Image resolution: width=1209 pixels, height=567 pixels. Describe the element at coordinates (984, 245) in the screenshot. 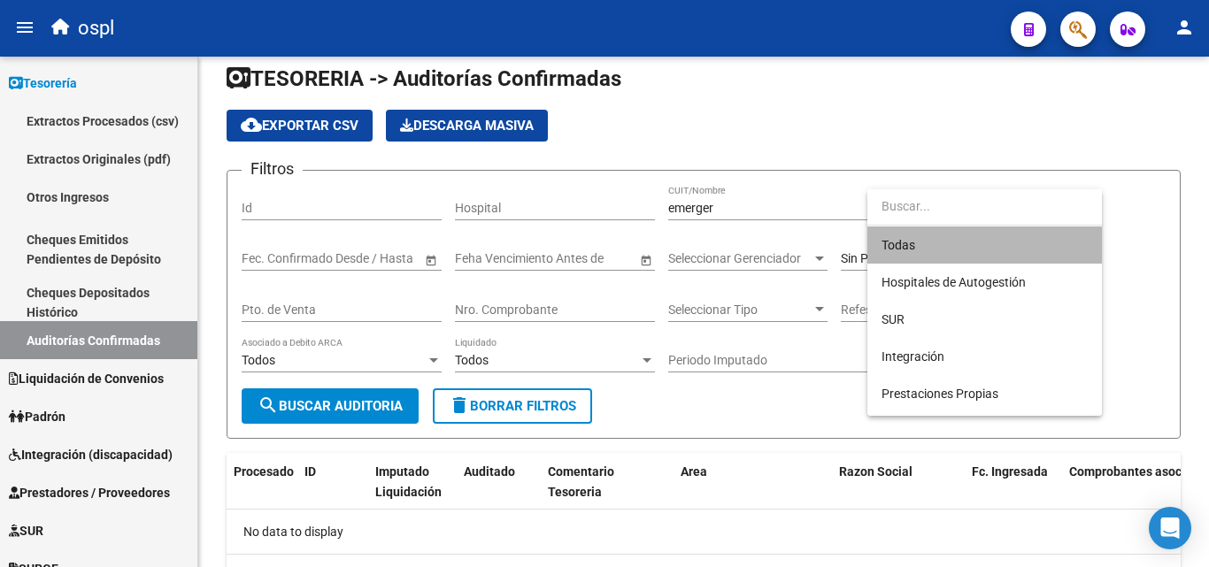

I see `span: Todas` at that location.